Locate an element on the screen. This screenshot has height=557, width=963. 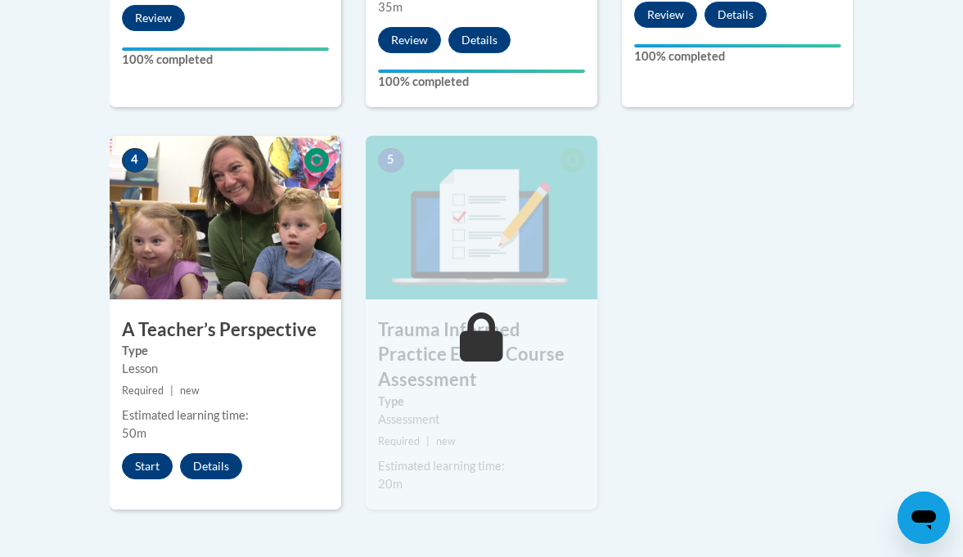
button: Start is located at coordinates (147, 466).